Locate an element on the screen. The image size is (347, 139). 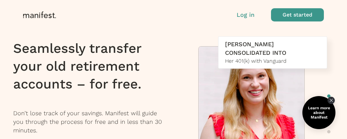
div: Open Tolstoy widget is located at coordinates (319, 113).